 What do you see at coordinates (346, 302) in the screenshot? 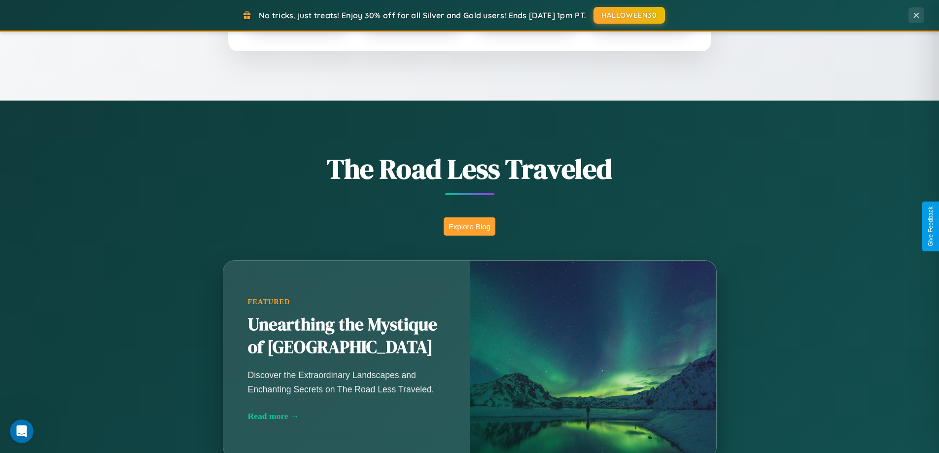
I see `div: Featured` at bounding box center [346, 302].